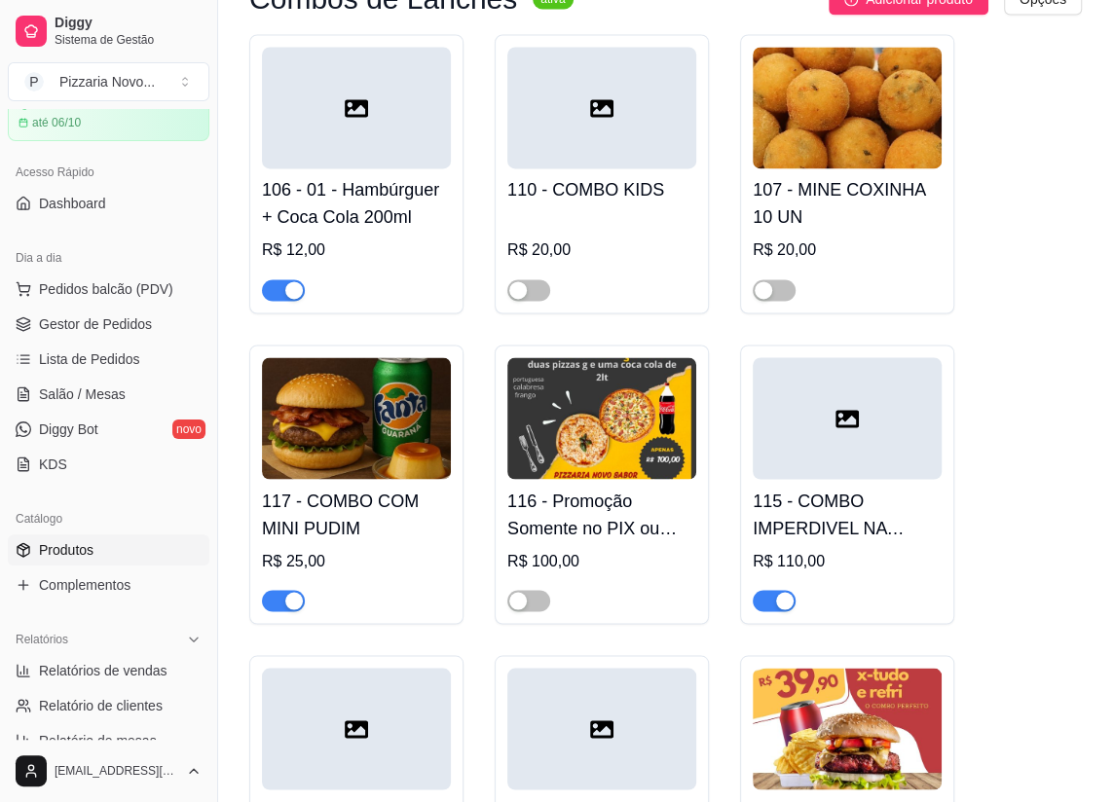  Describe the element at coordinates (108, 550) in the screenshot. I see `a: Produtos` at that location.